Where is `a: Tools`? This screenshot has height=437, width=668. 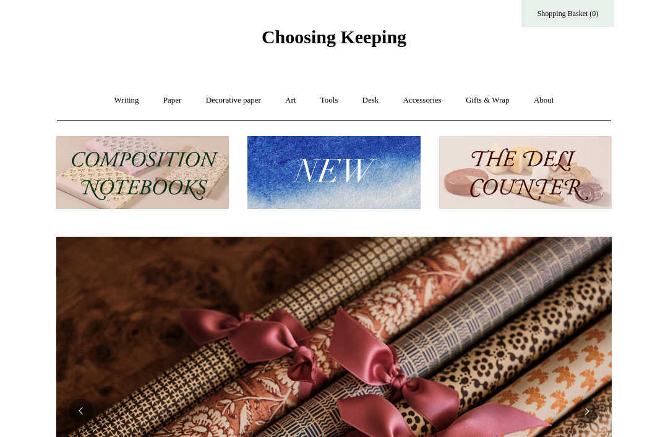 a: Tools is located at coordinates (329, 100).